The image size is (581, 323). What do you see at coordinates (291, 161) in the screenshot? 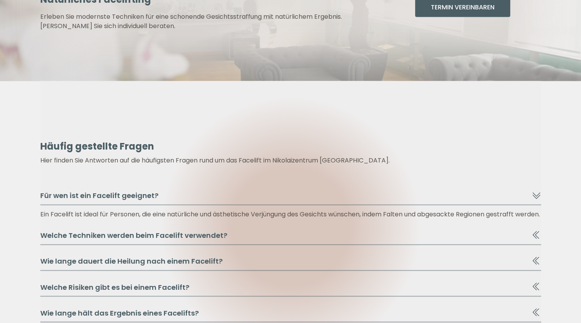
I see `p: Hier finden Sie Antworten auf die häufigsten Fragen rund um das Facelift im Nikolaizentrum [GEOGR...` at bounding box center [291, 161].